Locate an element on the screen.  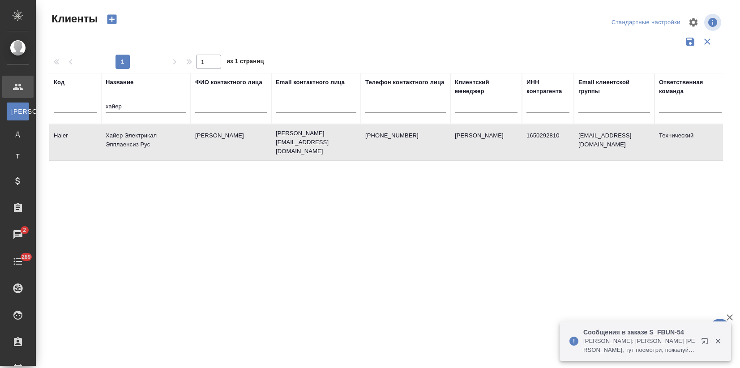
button: Создать is located at coordinates (112, 19).